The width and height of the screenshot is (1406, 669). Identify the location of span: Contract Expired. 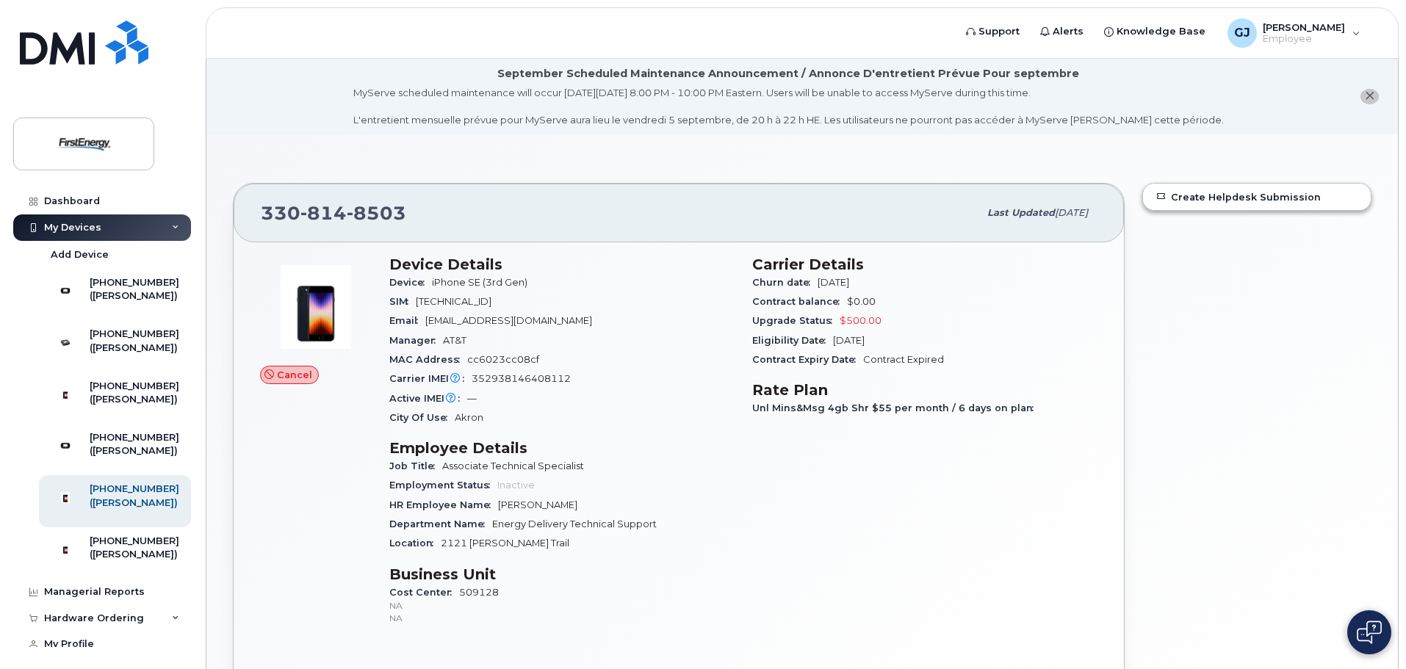
(903, 359).